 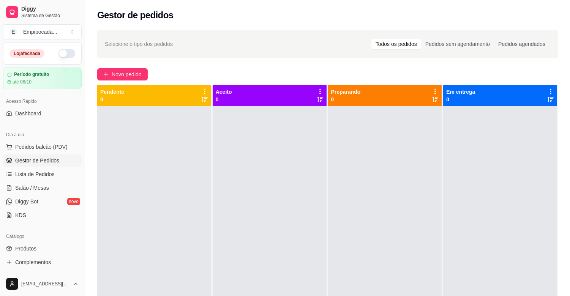 What do you see at coordinates (106, 74) in the screenshot?
I see `span: plus` at bounding box center [106, 74].